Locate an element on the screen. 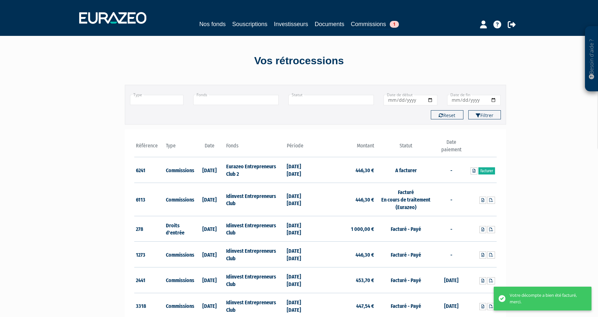  td: Facturé En cours de traitement (Eurazeo) is located at coordinates (406, 200).